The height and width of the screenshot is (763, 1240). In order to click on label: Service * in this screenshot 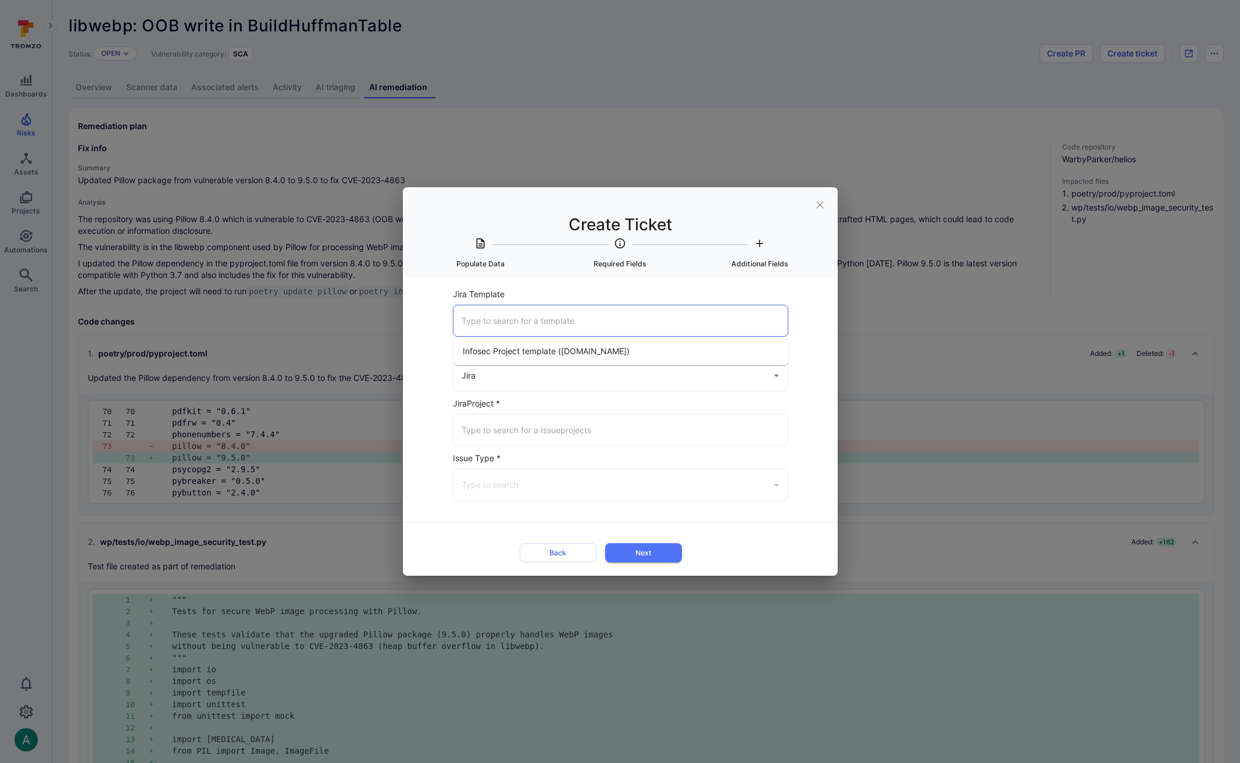, I will do `click(621, 348)`.